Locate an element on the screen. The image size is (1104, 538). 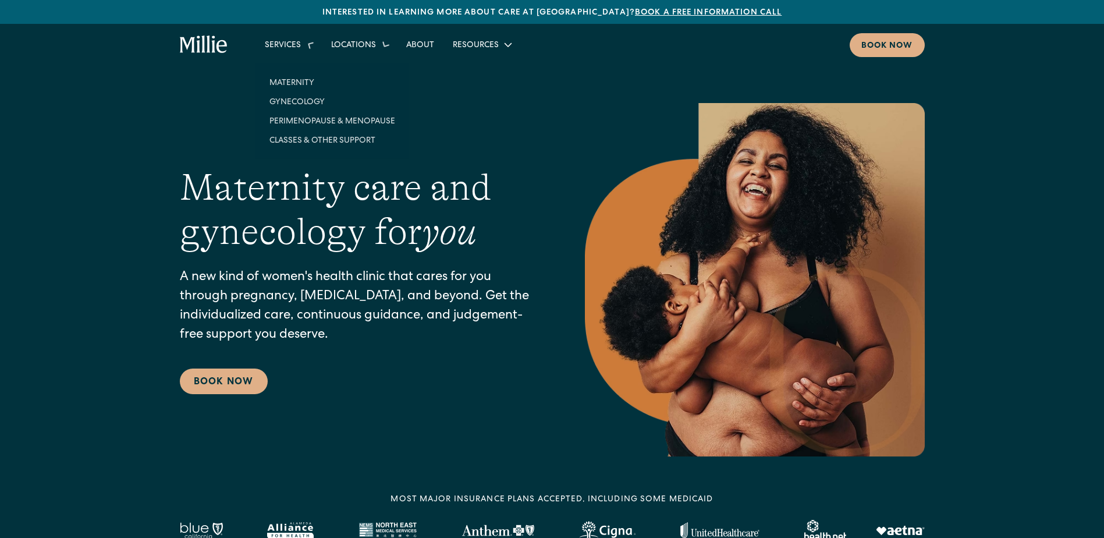
img: Aetna logo is located at coordinates (900, 530).